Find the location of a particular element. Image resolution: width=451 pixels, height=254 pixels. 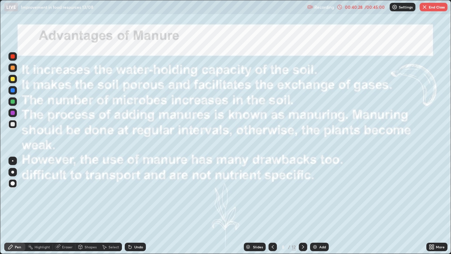

div: Pen is located at coordinates (18, 247).